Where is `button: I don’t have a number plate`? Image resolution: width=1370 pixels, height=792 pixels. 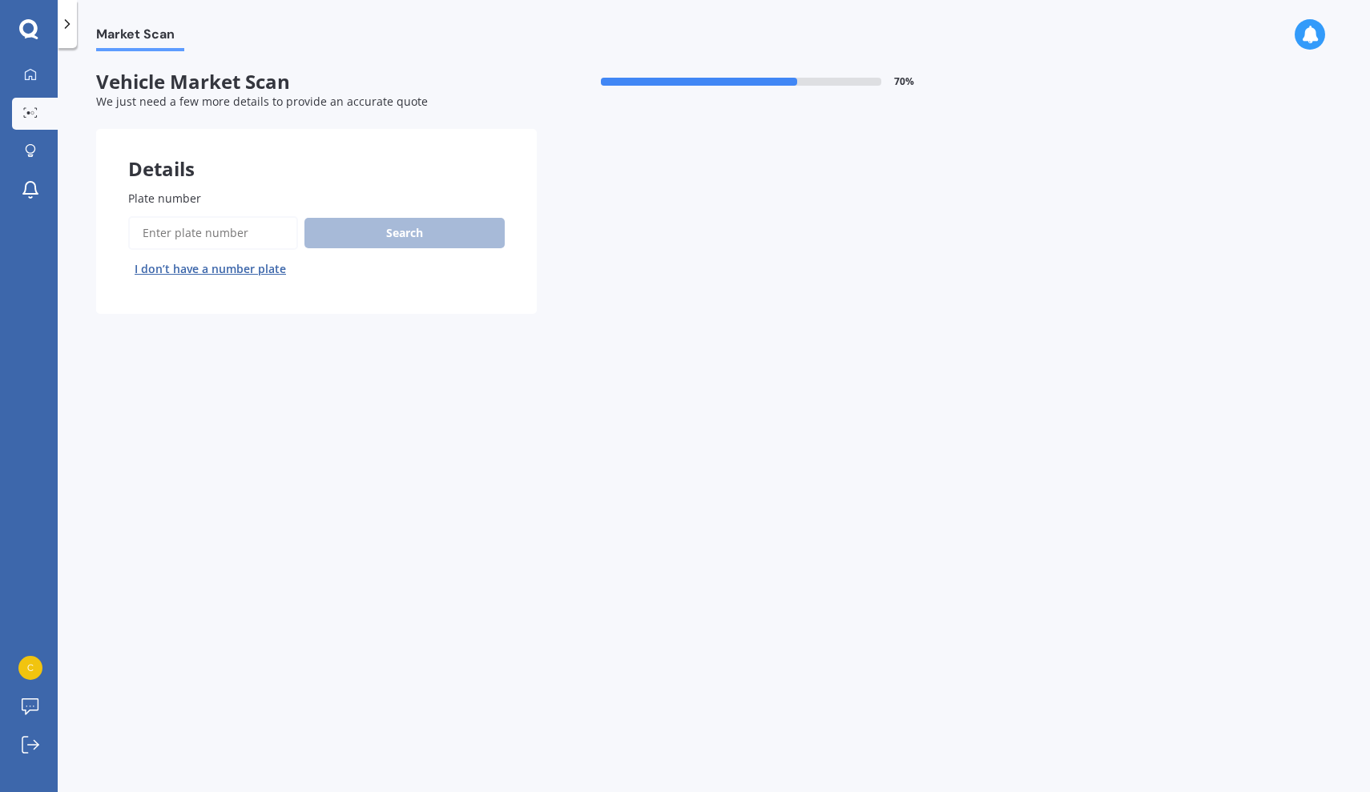 button: I don’t have a number plate is located at coordinates (210, 269).